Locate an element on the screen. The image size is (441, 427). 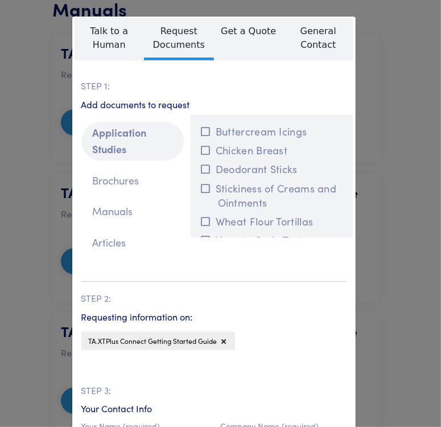
p: Application Studies is located at coordinates (133, 141).